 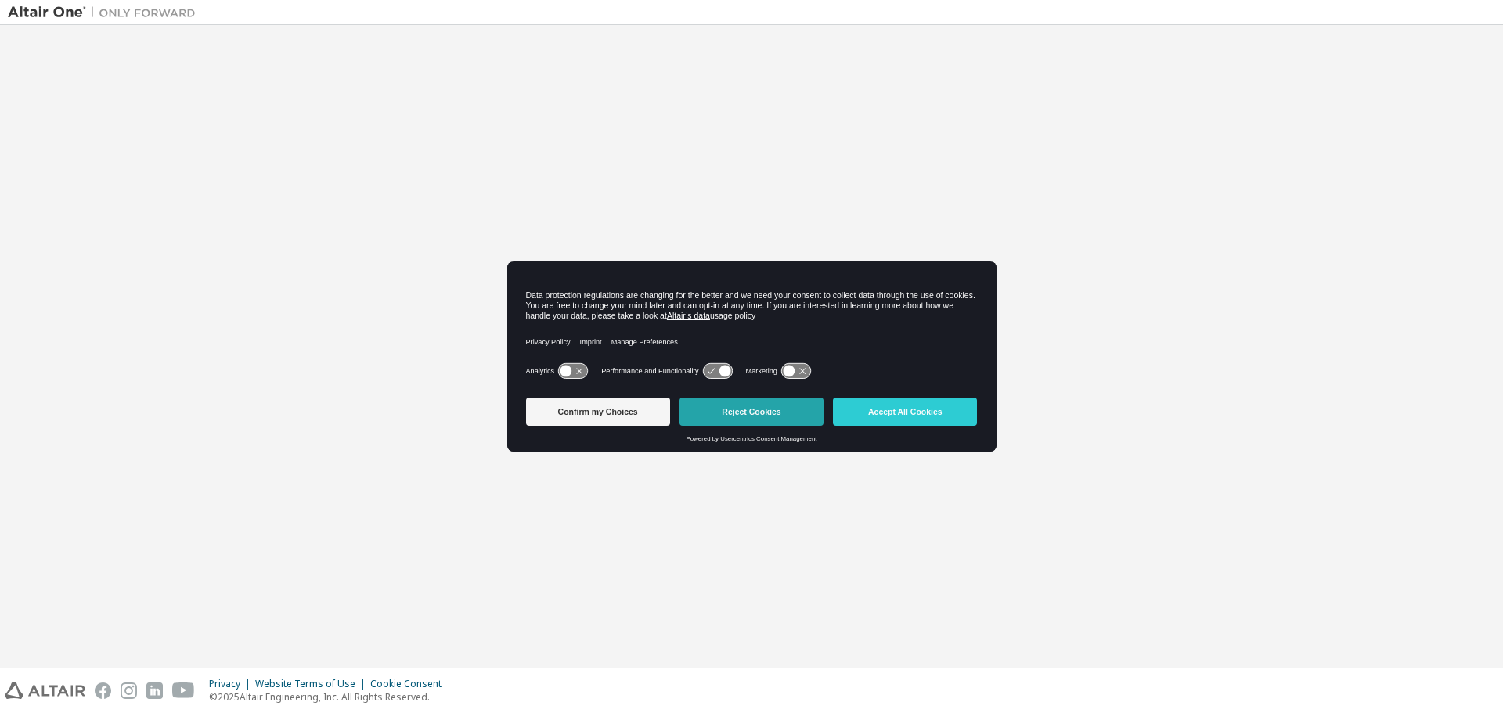 What do you see at coordinates (103, 690) in the screenshot?
I see `img: facebook.svg` at bounding box center [103, 690].